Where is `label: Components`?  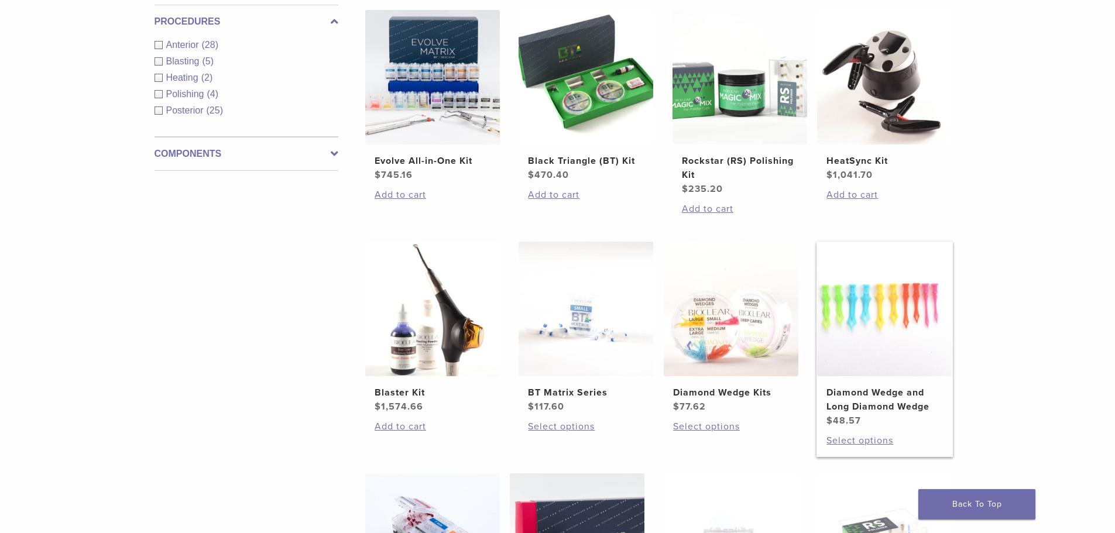
label: Components is located at coordinates (246, 154).